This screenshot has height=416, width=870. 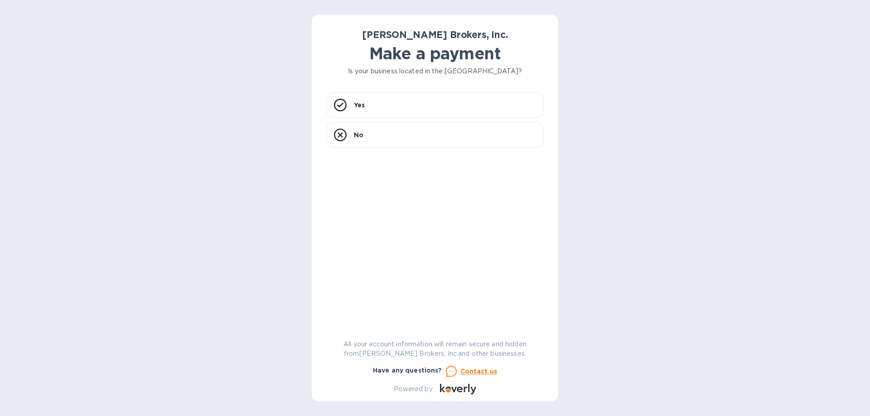 I want to click on p: Yes, so click(x=359, y=105).